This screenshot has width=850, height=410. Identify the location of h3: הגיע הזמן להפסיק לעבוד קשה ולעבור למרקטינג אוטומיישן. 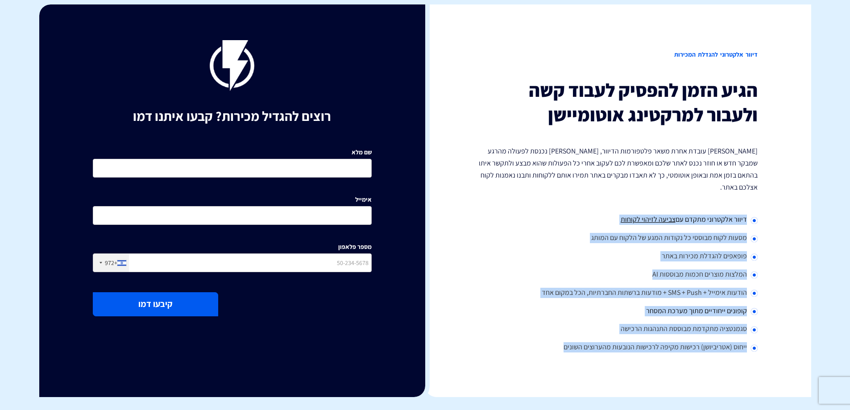
(618, 102).